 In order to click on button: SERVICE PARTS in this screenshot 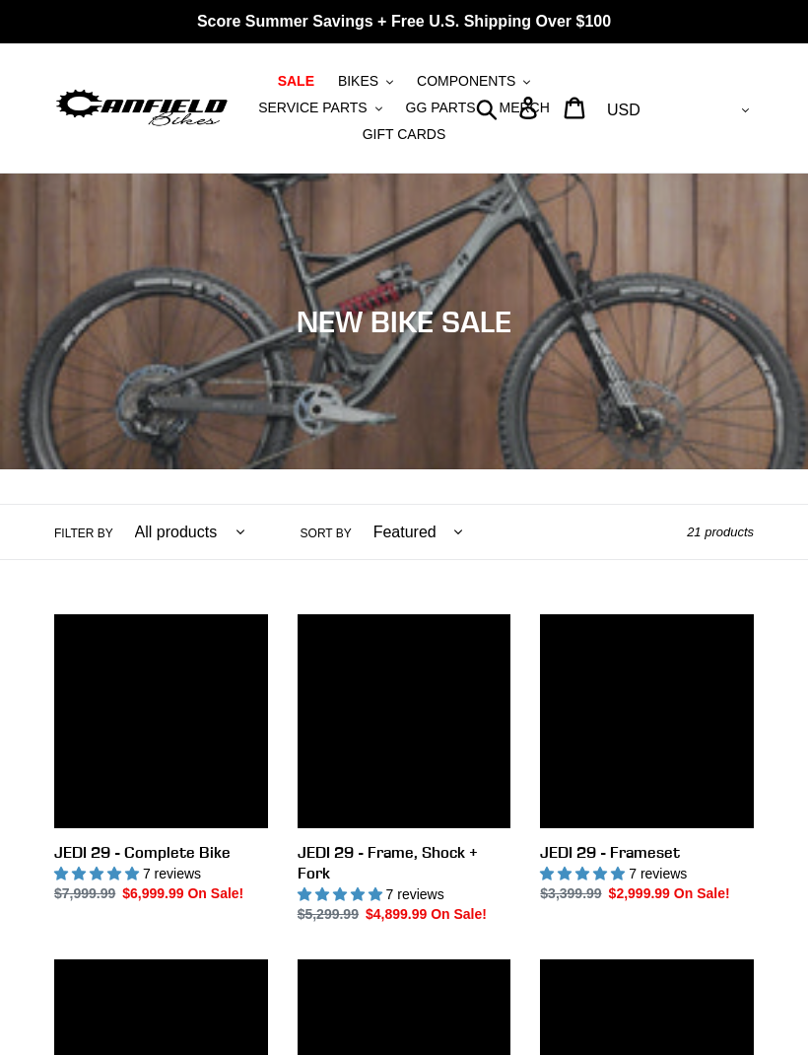, I will do `click(319, 107)`.